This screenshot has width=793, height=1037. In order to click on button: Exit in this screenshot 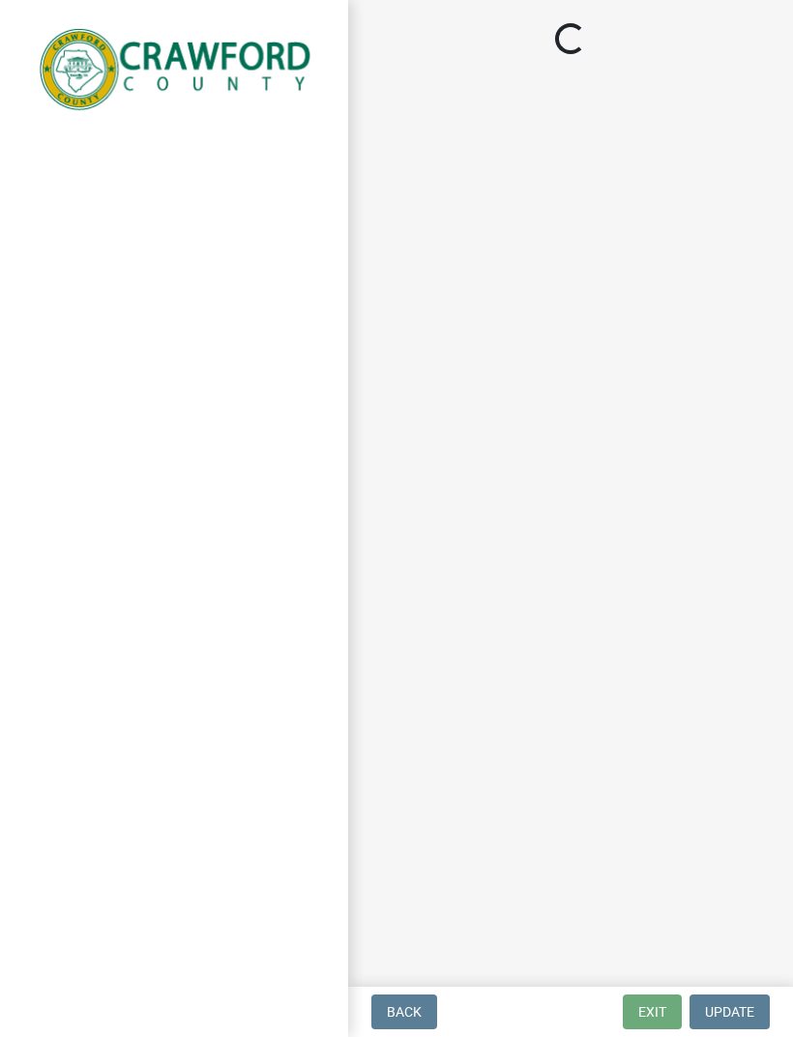, I will do `click(652, 1012)`.